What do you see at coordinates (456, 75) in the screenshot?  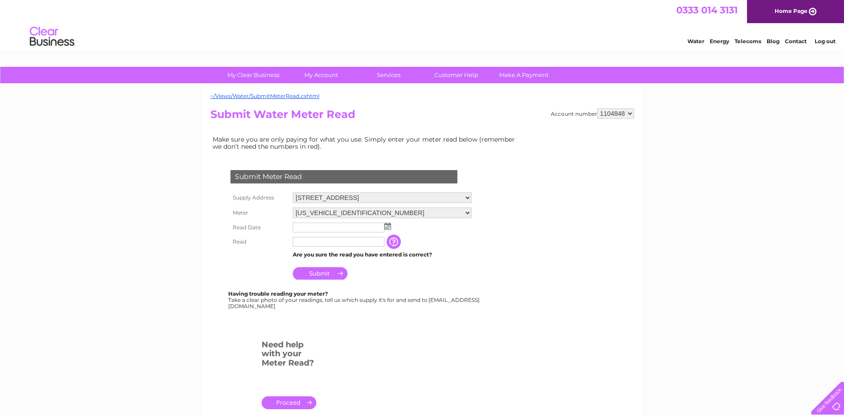 I see `a: Customer Help` at bounding box center [456, 75].